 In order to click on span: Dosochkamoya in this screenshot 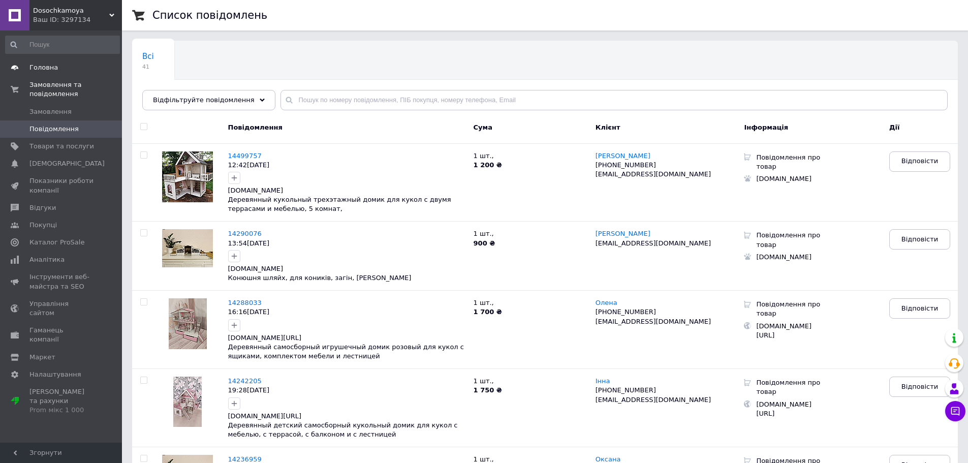, I will do `click(71, 11)`.